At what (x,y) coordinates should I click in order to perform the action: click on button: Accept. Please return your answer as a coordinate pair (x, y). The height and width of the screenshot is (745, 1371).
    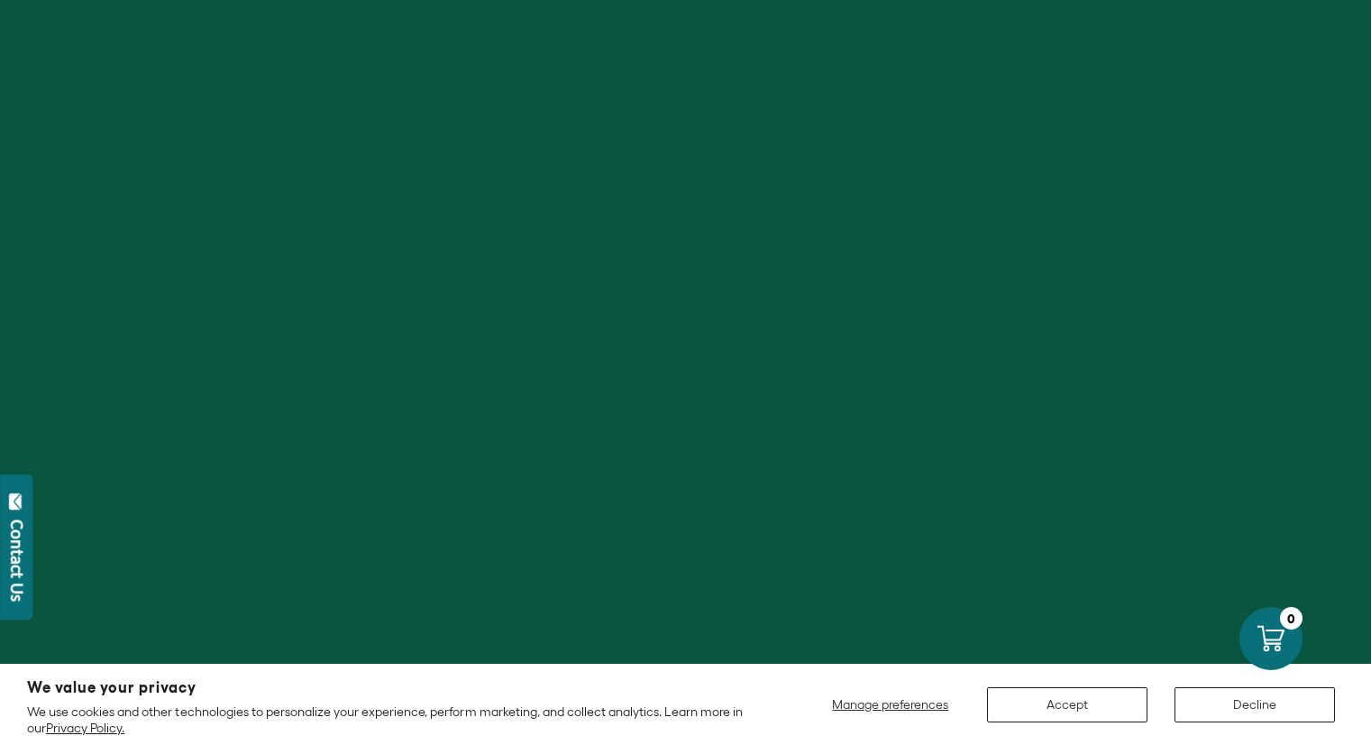
    Looking at the image, I should click on (1067, 704).